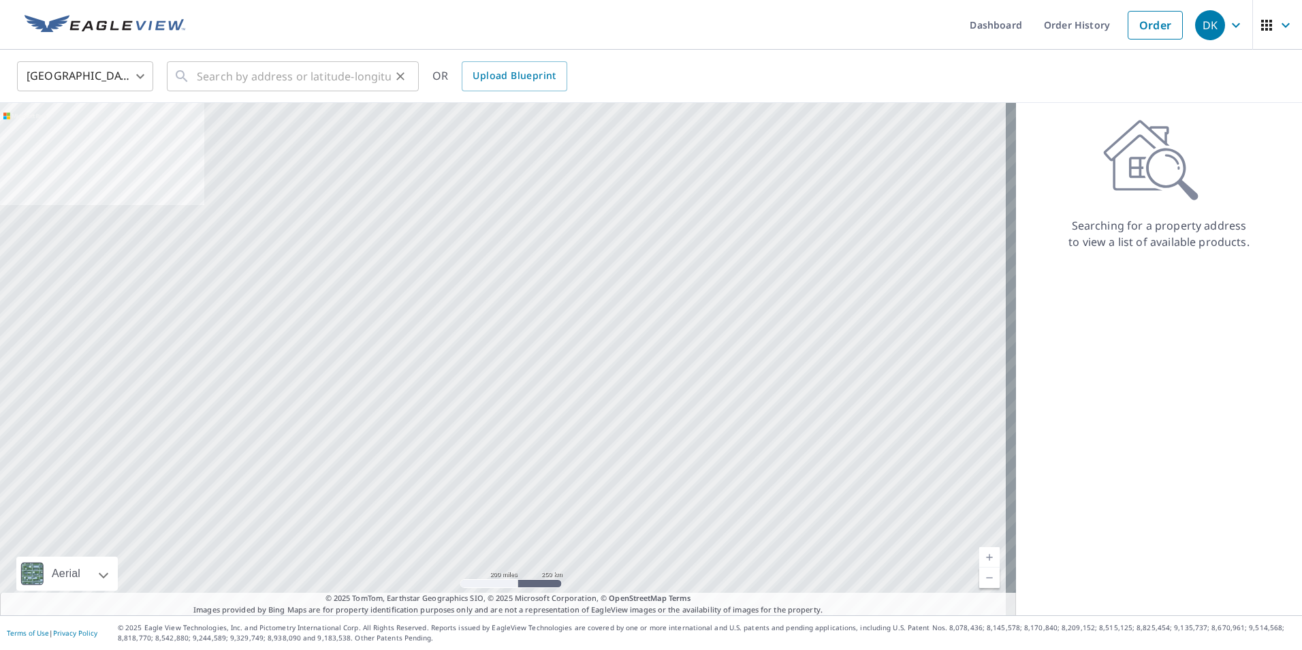  I want to click on button: Clear, so click(400, 76).